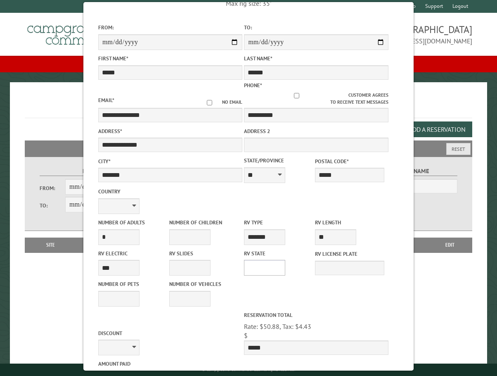 Image resolution: width=497 pixels, height=376 pixels. What do you see at coordinates (91, 171) in the screenshot?
I see `label: Dates` at bounding box center [91, 171].